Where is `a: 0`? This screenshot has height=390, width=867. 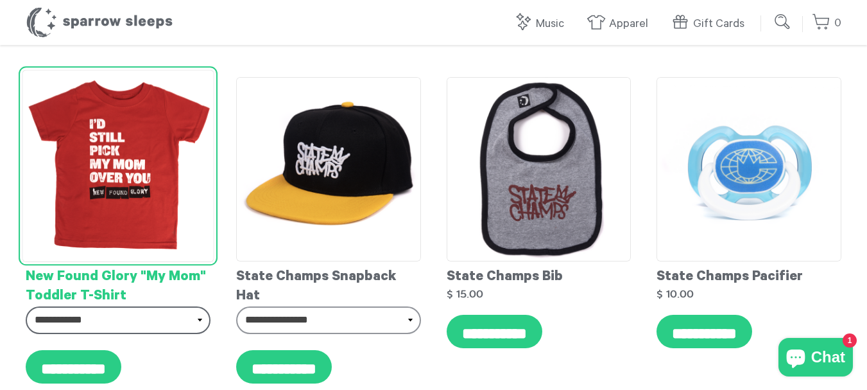
a: 0 is located at coordinates (827, 23).